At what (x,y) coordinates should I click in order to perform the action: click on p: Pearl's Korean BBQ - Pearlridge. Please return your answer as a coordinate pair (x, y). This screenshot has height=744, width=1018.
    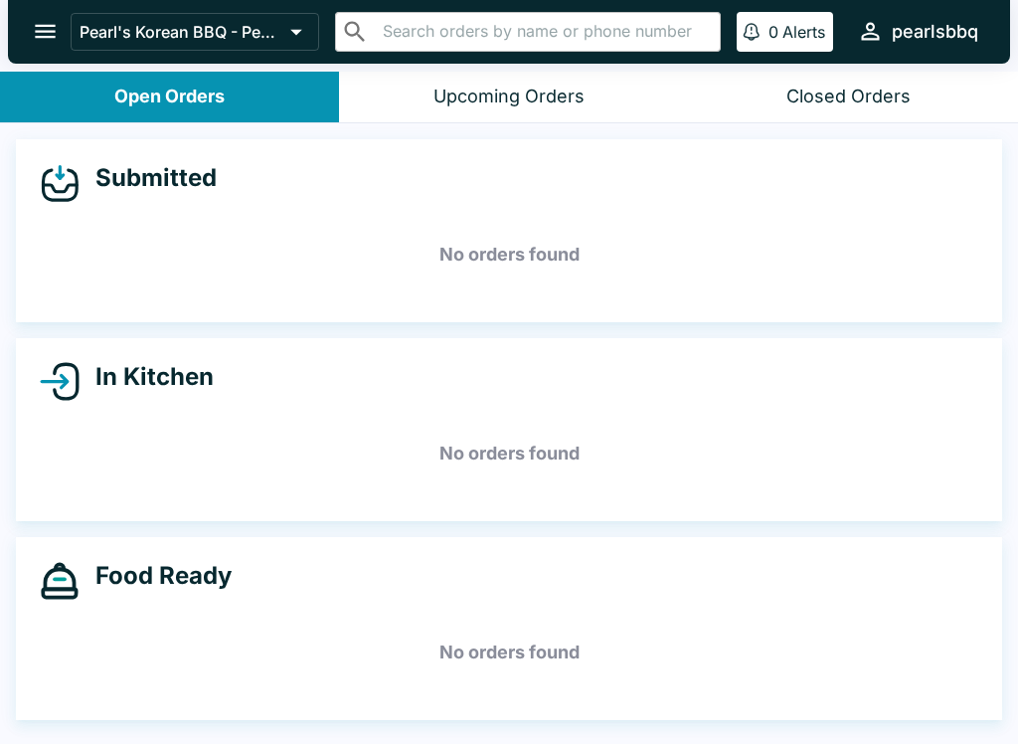
    Looking at the image, I should click on (181, 32).